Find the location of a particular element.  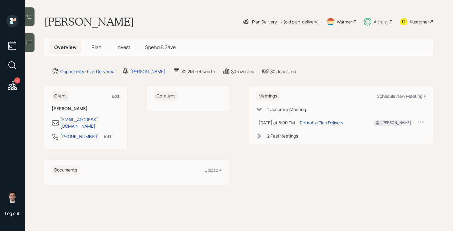

div: 4 is located at coordinates (17, 80).